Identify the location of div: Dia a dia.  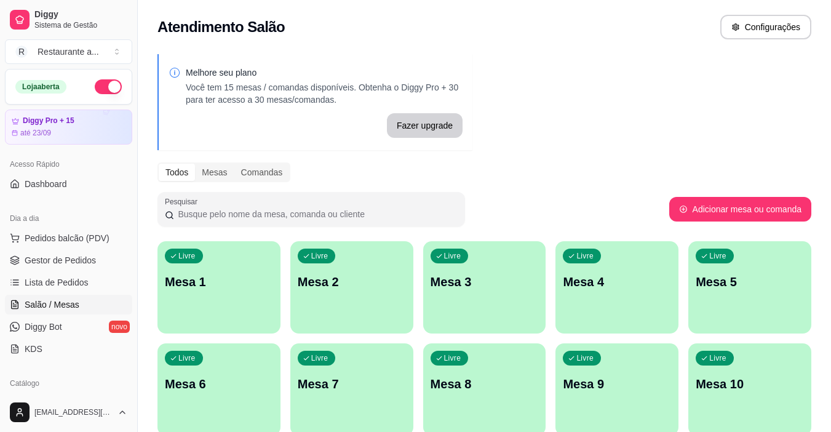
(68, 218).